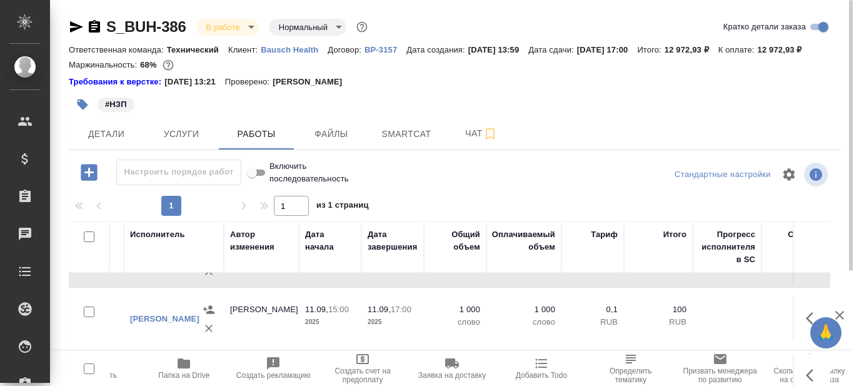 The image size is (854, 386). Describe the element at coordinates (362, 368) in the screenshot. I see `button: Создать счет на предоплату` at that location.